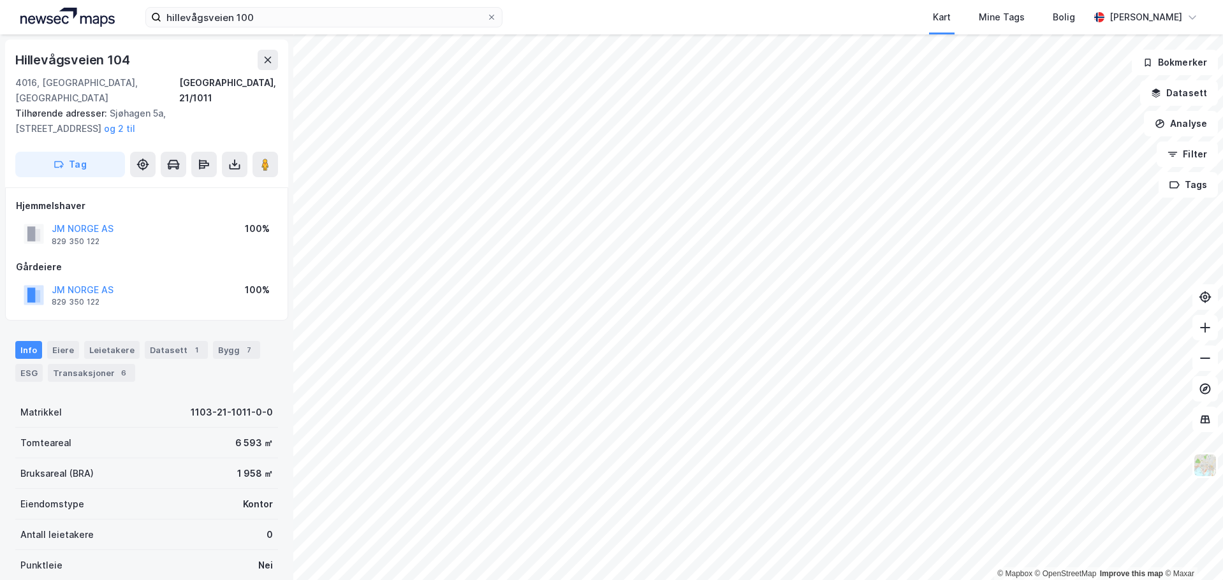 Image resolution: width=1223 pixels, height=580 pixels. I want to click on div: Info, so click(29, 350).